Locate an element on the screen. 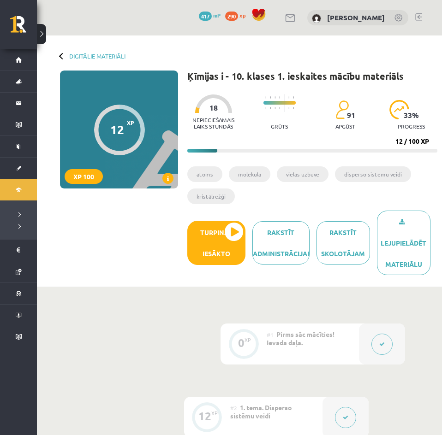 This screenshot has height=435, width=442. p: apgūst is located at coordinates (345, 126).